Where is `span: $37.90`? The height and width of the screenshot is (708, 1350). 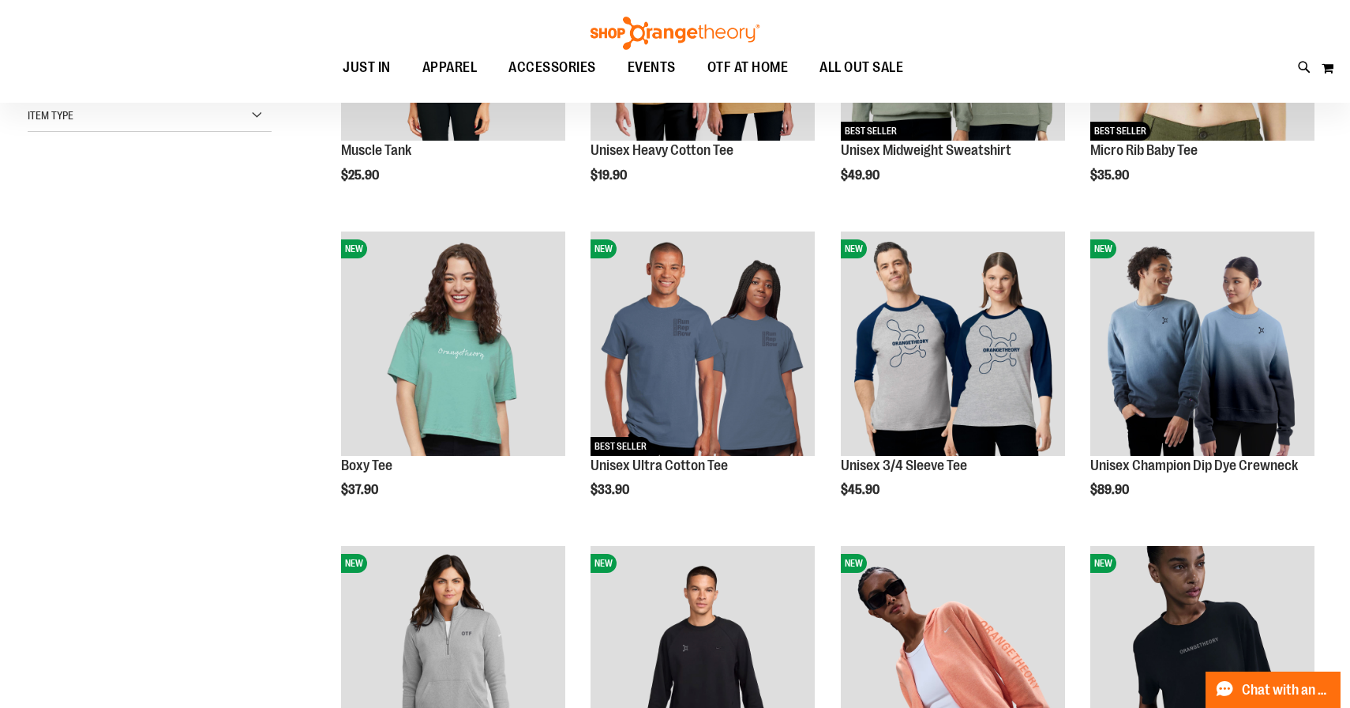 span: $37.90 is located at coordinates (361, 490).